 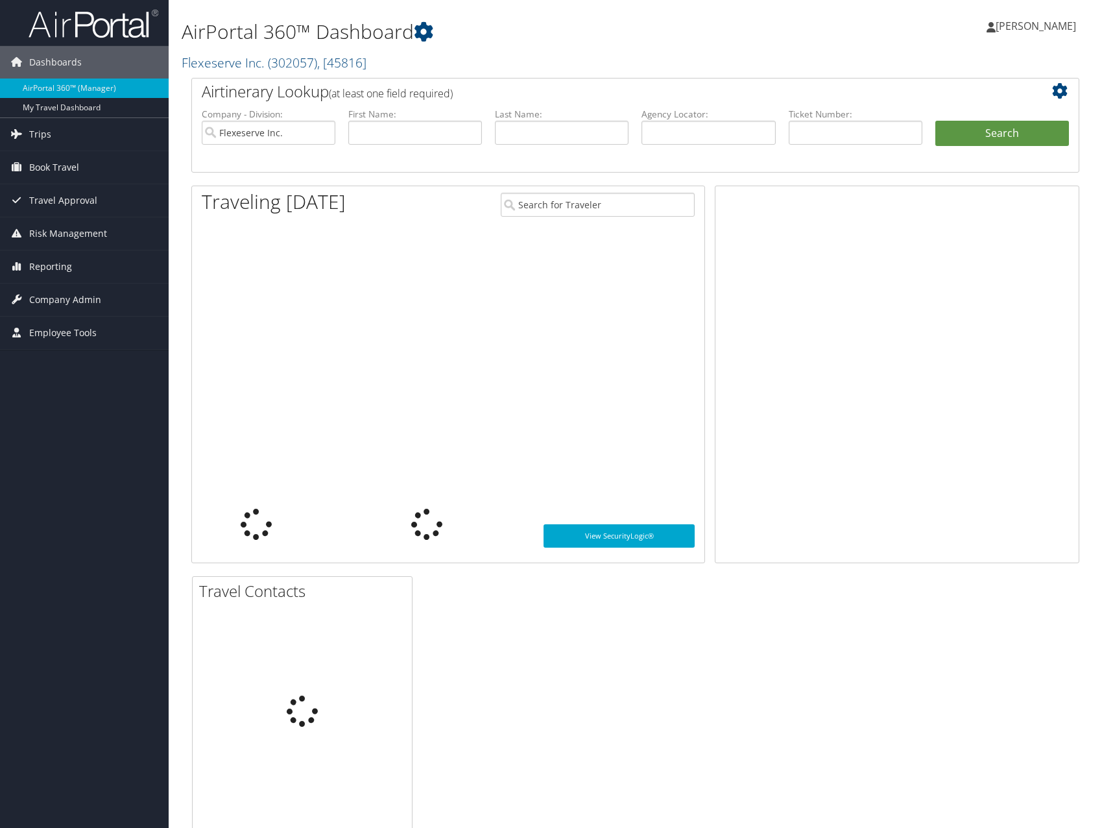 I want to click on input: Search for Traveler, so click(x=598, y=204).